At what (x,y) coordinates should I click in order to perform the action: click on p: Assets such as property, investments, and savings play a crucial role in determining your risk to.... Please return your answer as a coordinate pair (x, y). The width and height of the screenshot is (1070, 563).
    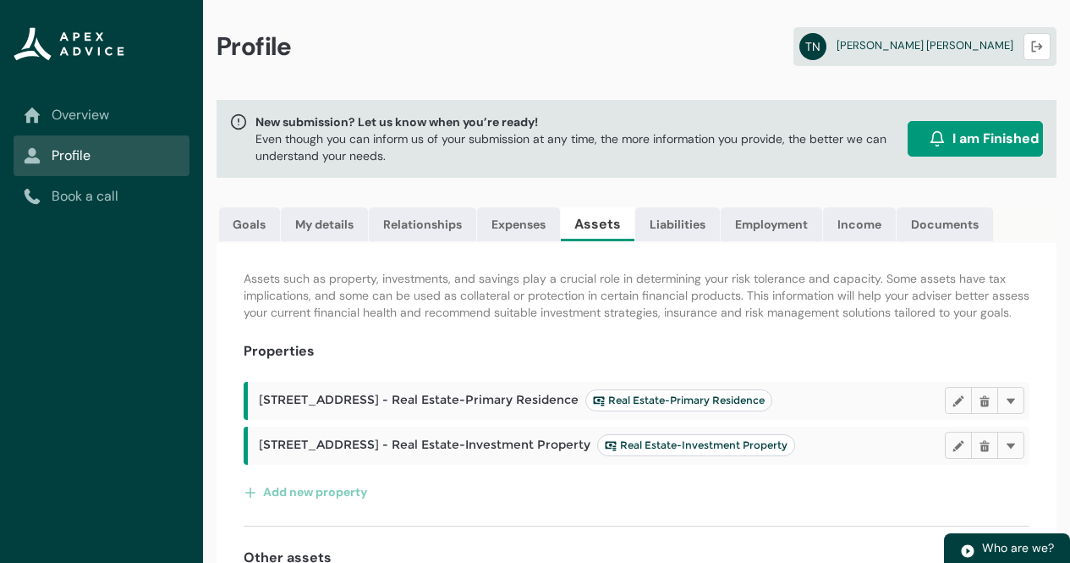
    Looking at the image, I should click on (636, 295).